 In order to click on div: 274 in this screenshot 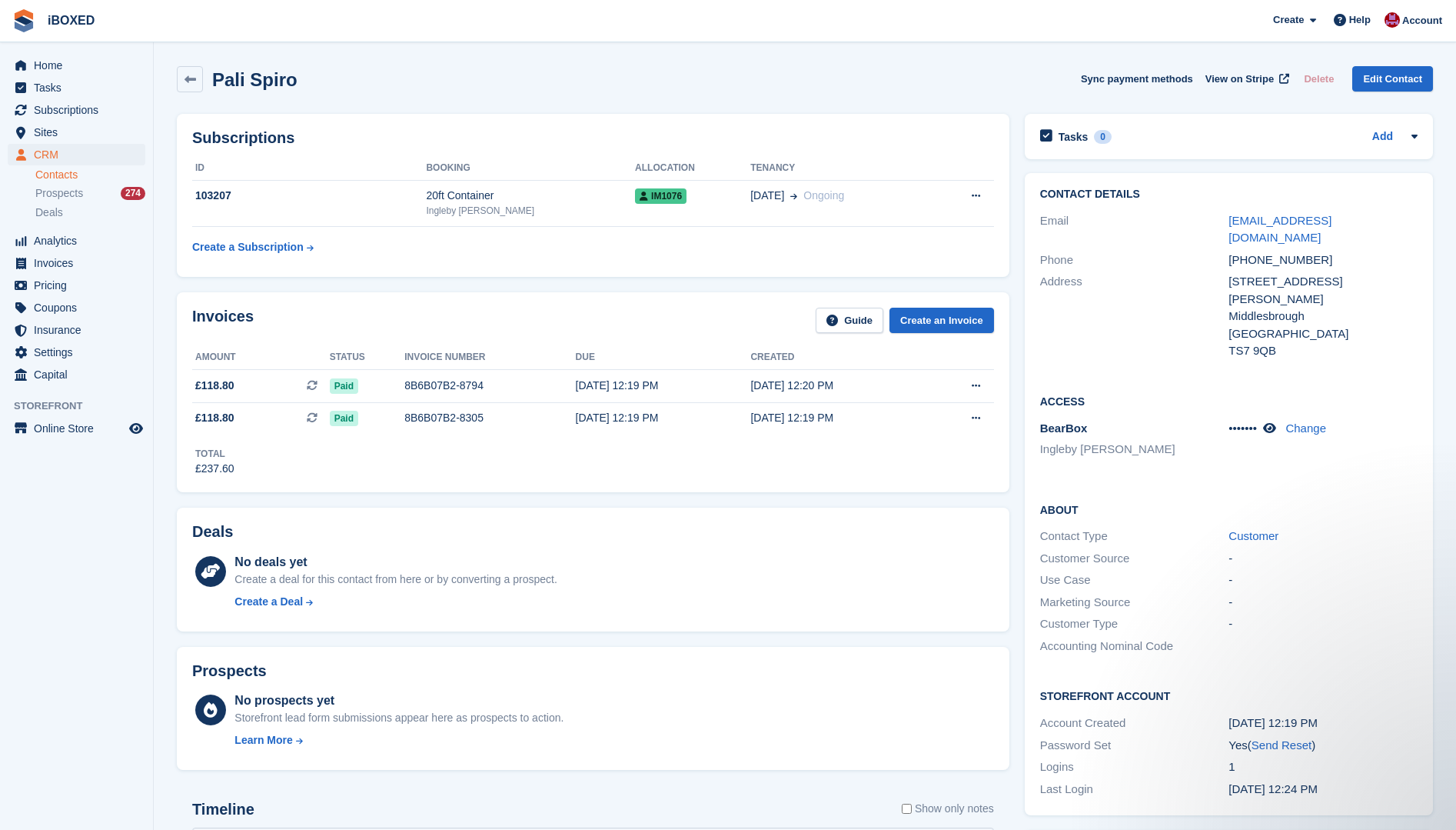, I will do `click(133, 193)`.